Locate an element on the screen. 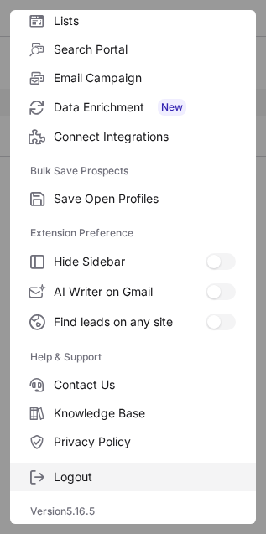 The image size is (266, 534). span: Find leads on any site is located at coordinates (129, 322).